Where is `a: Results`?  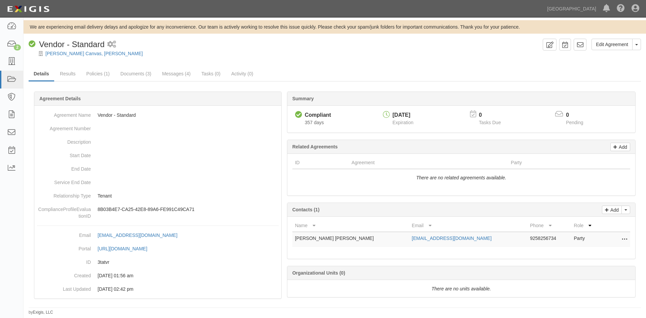
a: Results is located at coordinates (68, 74).